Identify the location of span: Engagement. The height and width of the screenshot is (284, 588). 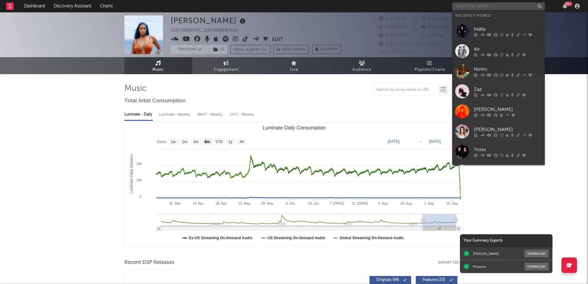
(226, 70).